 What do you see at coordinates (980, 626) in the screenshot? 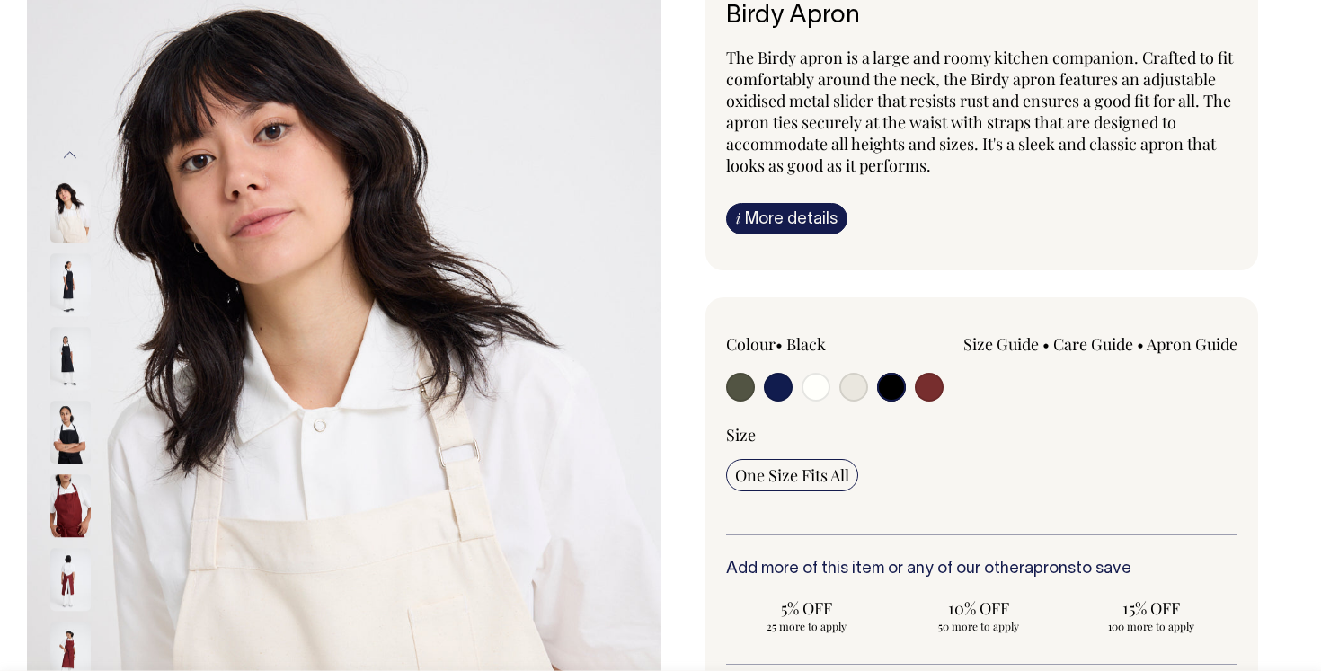
I see `span: 50 more to apply` at bounding box center [980, 626].